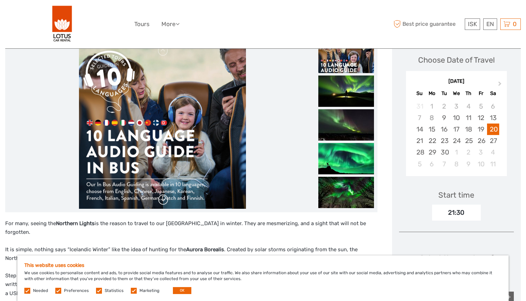  Describe the element at coordinates (456, 118) in the screenshot. I see `div: Choose Wednesday, September 10th, 2025` at that location.